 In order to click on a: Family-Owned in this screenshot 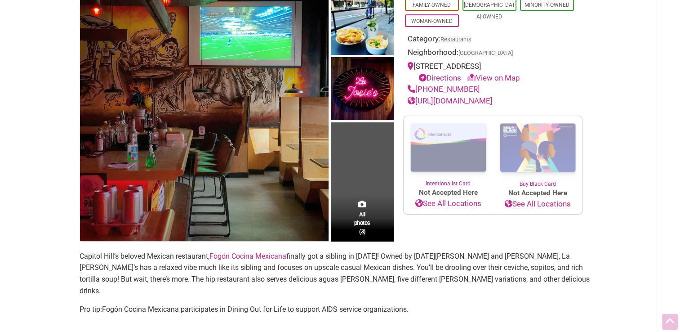, I will do `click(431, 5)`.